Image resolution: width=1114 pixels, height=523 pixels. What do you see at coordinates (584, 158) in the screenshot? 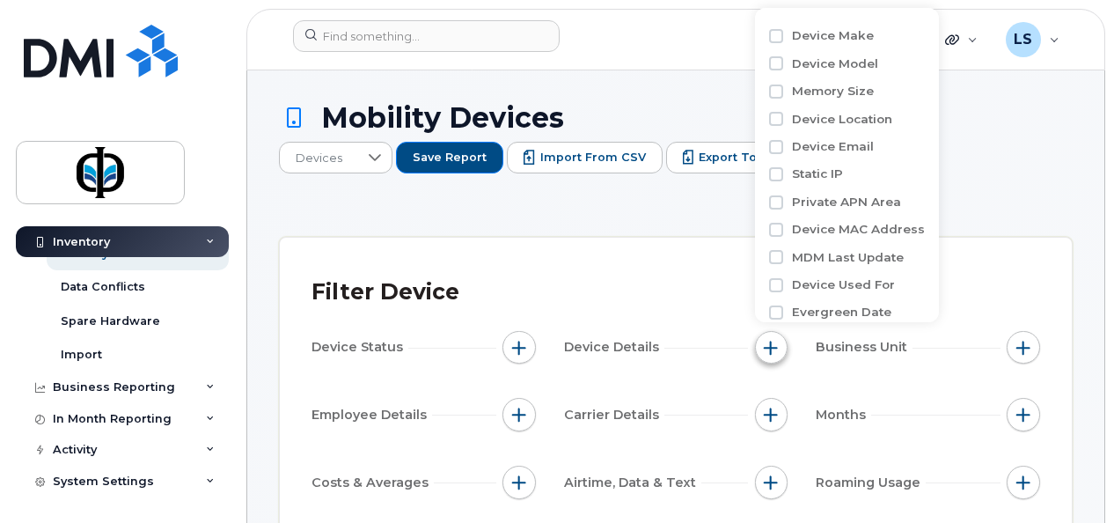
I see `button: Import from CSV` at bounding box center [584, 158].